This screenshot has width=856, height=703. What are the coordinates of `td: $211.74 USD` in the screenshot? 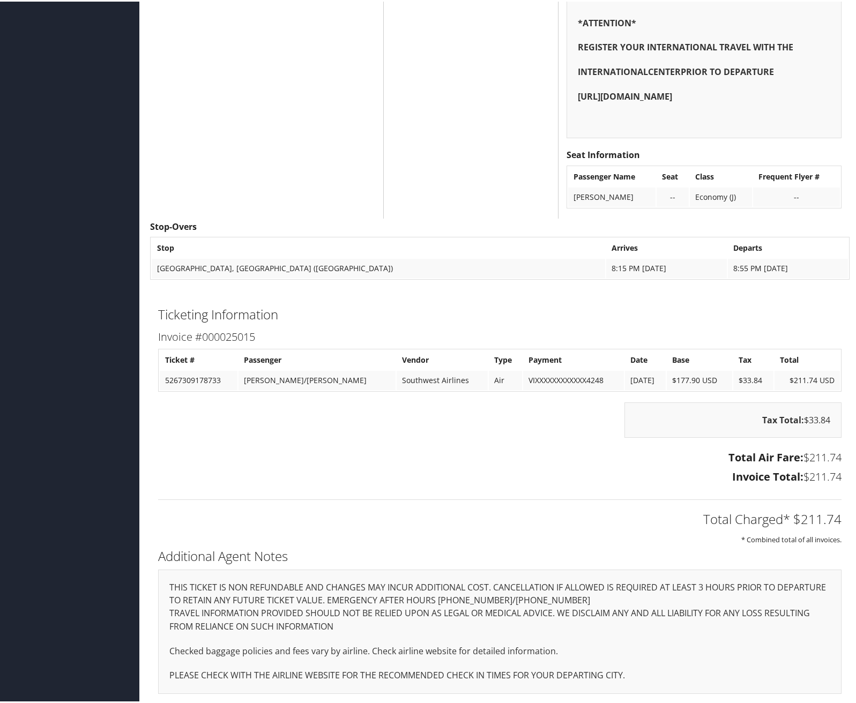 It's located at (807, 379).